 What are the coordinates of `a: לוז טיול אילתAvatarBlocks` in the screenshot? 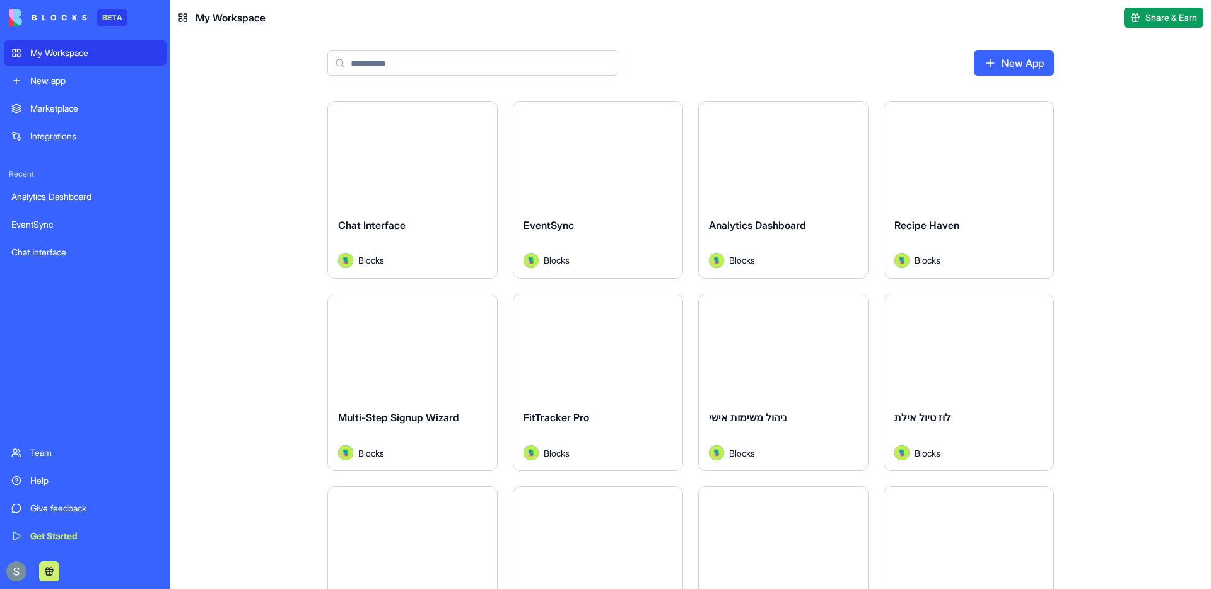 It's located at (969, 383).